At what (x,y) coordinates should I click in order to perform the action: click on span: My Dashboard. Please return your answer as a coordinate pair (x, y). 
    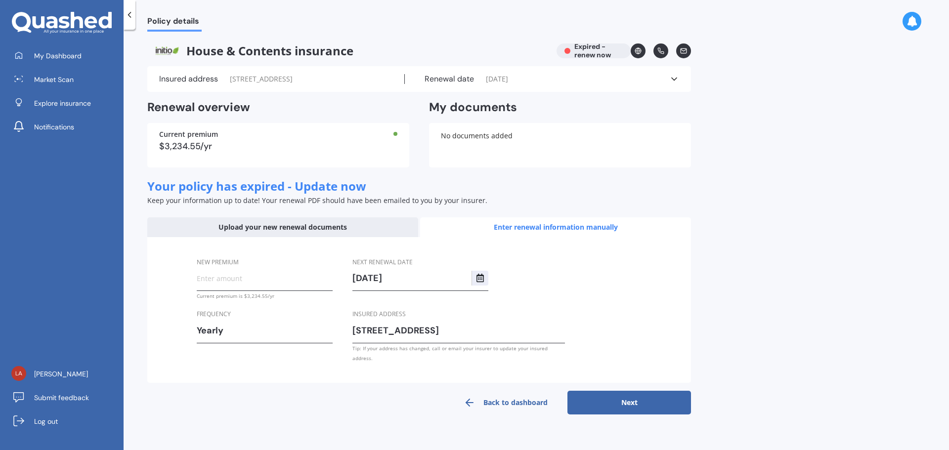
    Looking at the image, I should click on (58, 56).